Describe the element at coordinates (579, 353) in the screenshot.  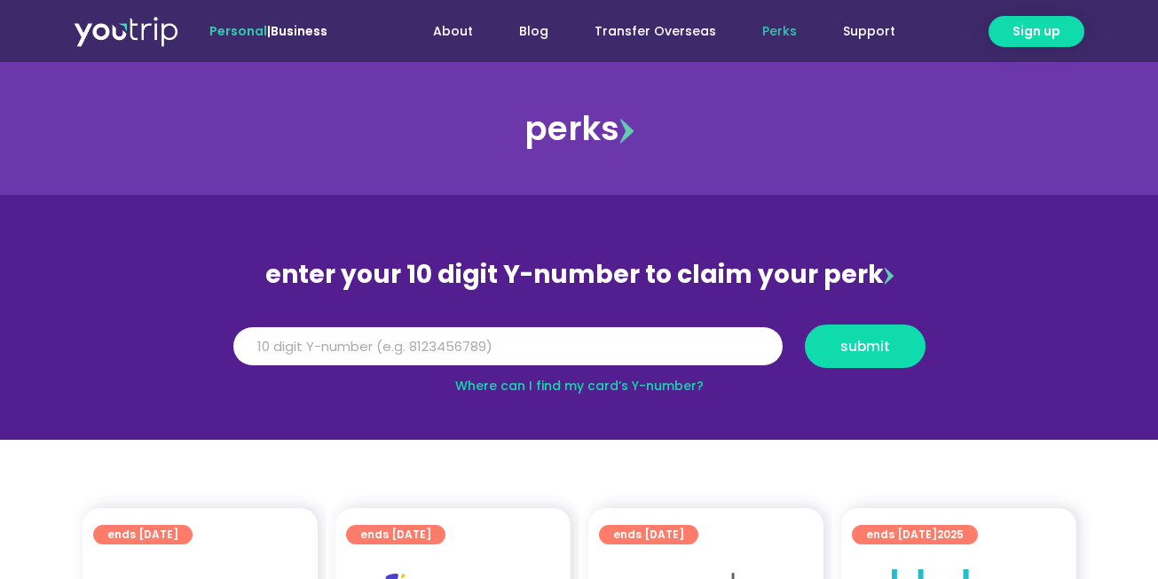
I see `form: Y Number` at that location.